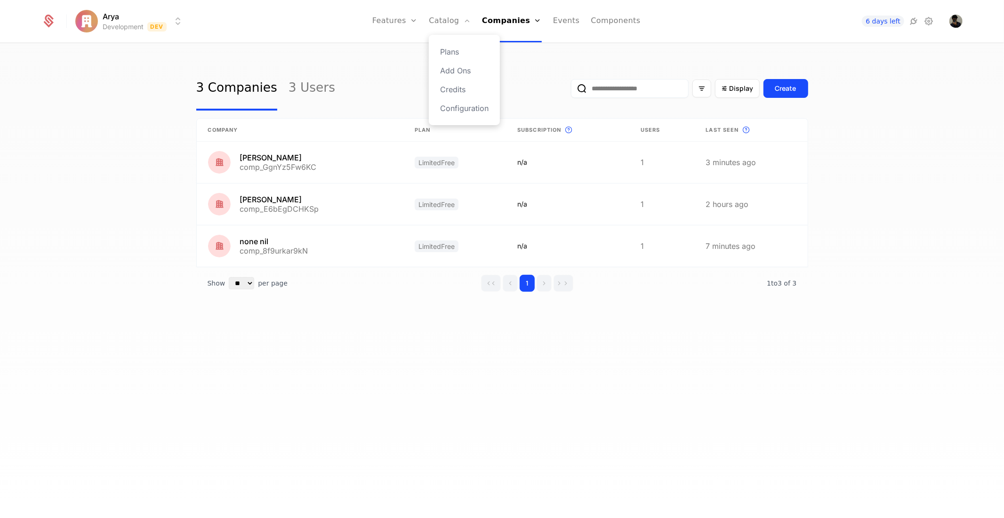 This screenshot has height=518, width=1004. I want to click on a: Plans, so click(464, 52).